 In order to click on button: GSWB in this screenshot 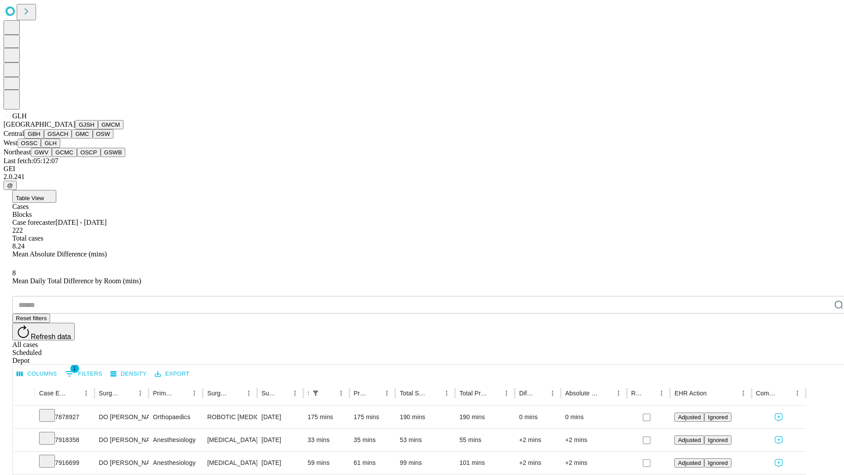, I will do `click(113, 152)`.